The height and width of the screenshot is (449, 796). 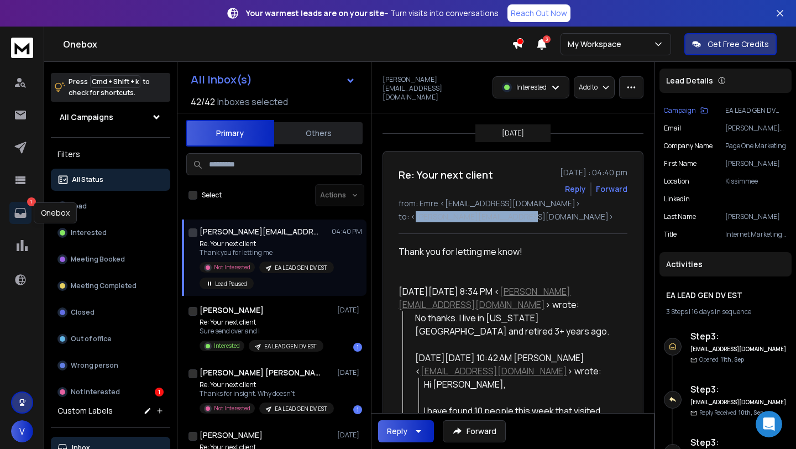 I want to click on img: logo, so click(x=22, y=48).